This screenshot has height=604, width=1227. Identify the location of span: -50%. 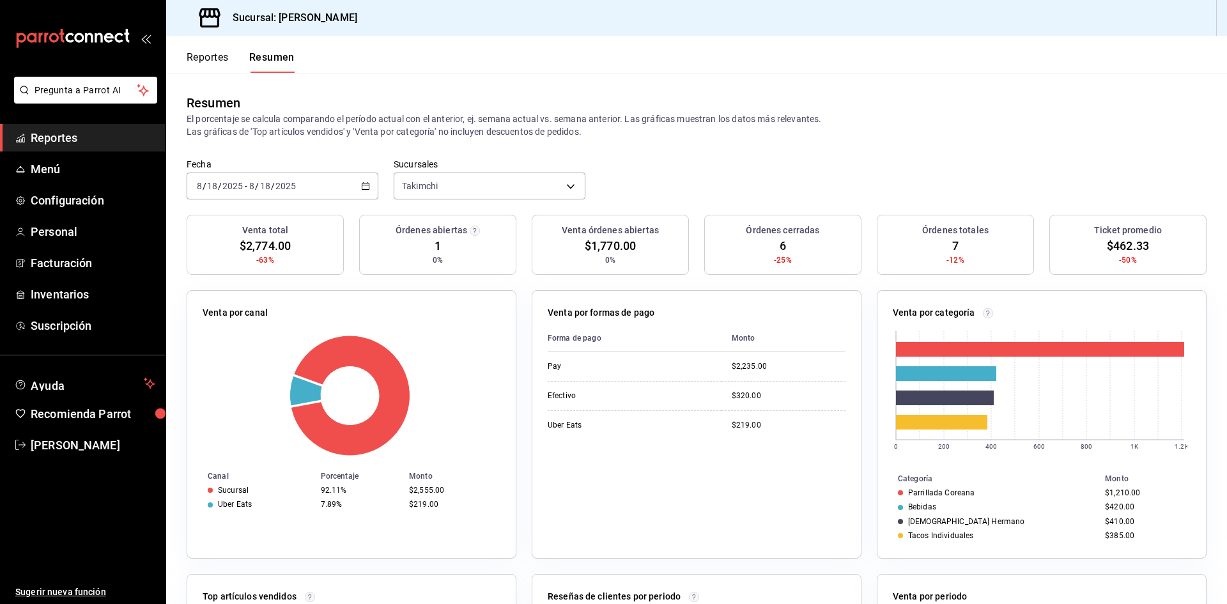
(1128, 260).